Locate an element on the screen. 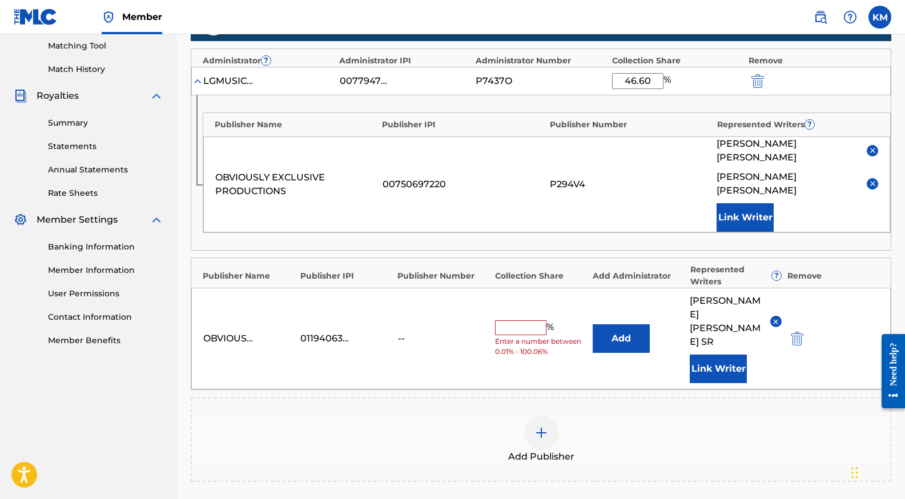 Image resolution: width=905 pixels, height=499 pixels. img: Member Settings is located at coordinates (21, 220).